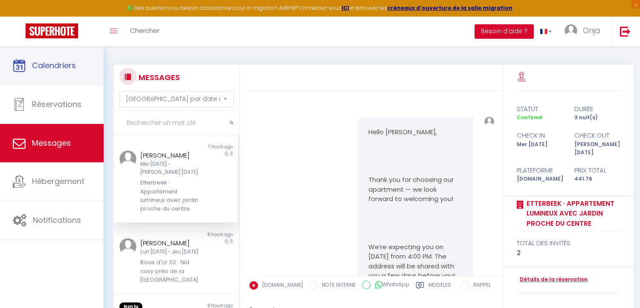  Describe the element at coordinates (52, 31) in the screenshot. I see `img: Super Booking` at that location.